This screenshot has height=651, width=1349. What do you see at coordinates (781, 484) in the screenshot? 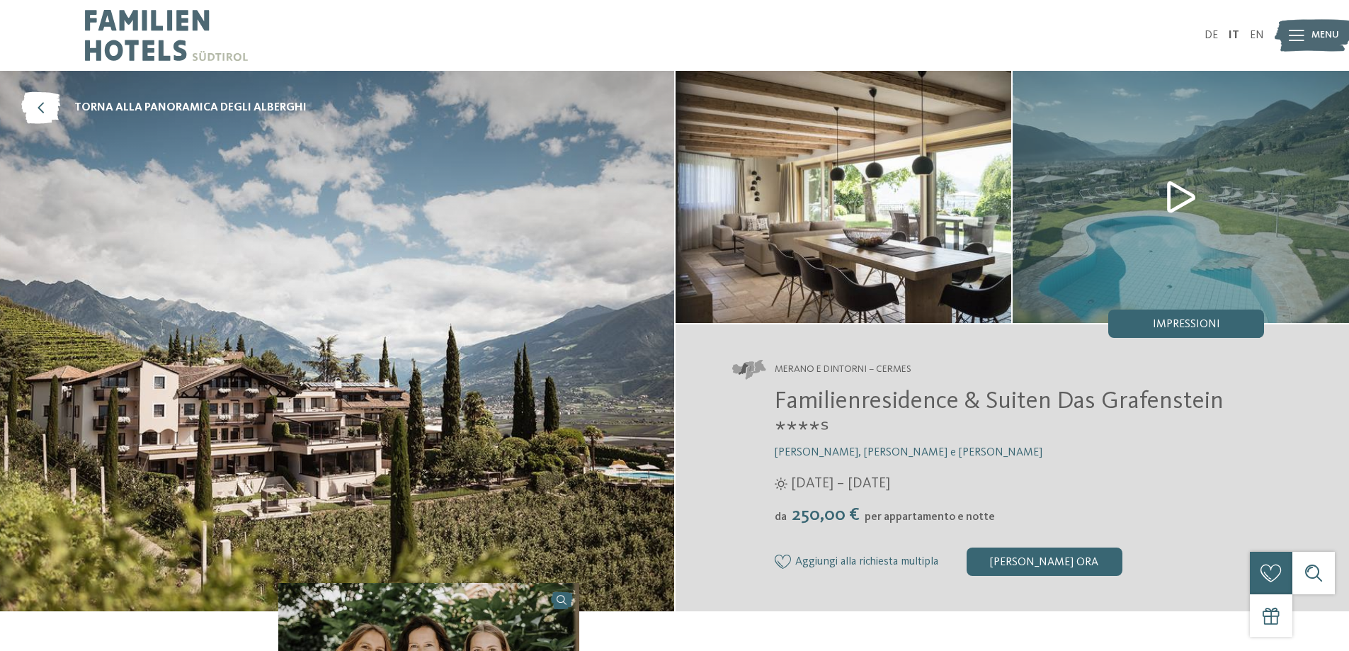
I see `i: Orari d'apertura estate` at bounding box center [781, 484].